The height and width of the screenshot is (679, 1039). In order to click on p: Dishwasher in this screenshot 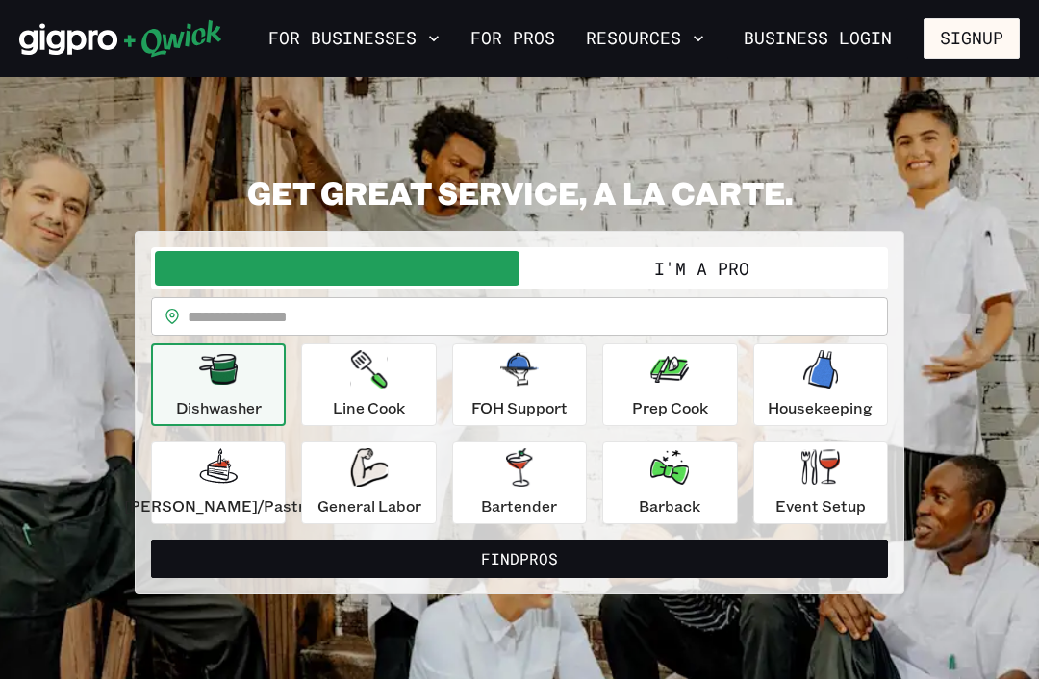, I will do `click(218, 408)`.